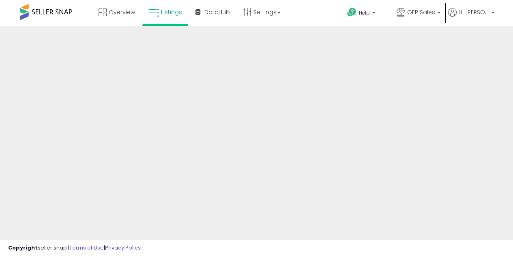 This screenshot has height=256, width=513. What do you see at coordinates (122, 12) in the screenshot?
I see `span: Overview` at bounding box center [122, 12].